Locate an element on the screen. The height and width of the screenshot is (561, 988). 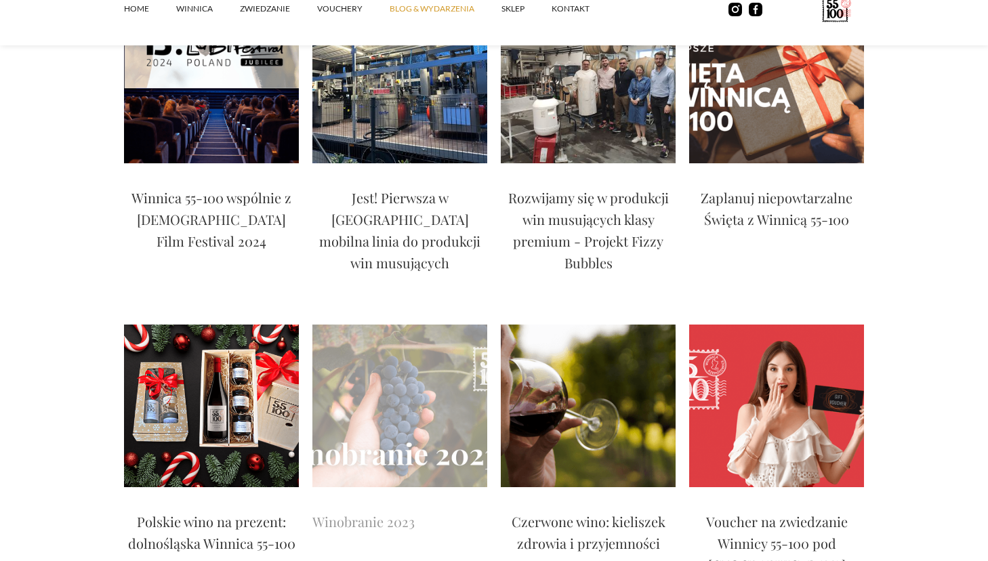
p: Polskie wino na prezent: dolnośląska Winnica 55-100 is located at coordinates (211, 533).